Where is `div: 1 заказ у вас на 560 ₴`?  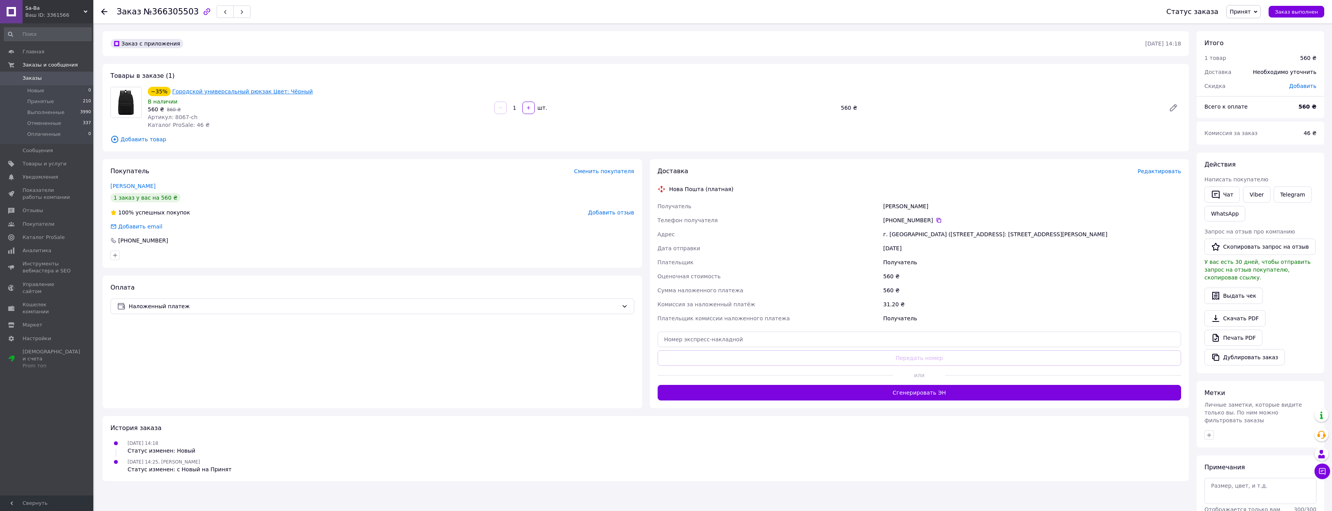 div: 1 заказ у вас на 560 ₴ is located at coordinates (145, 198).